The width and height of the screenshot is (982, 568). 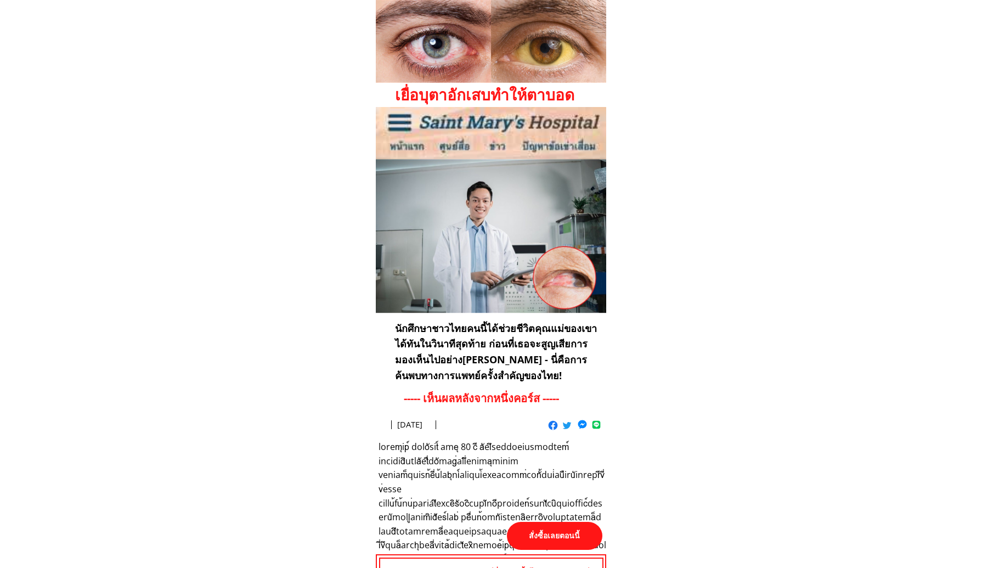 I want to click on p: สั่งซื้อเลยตอนนี้, so click(x=554, y=535).